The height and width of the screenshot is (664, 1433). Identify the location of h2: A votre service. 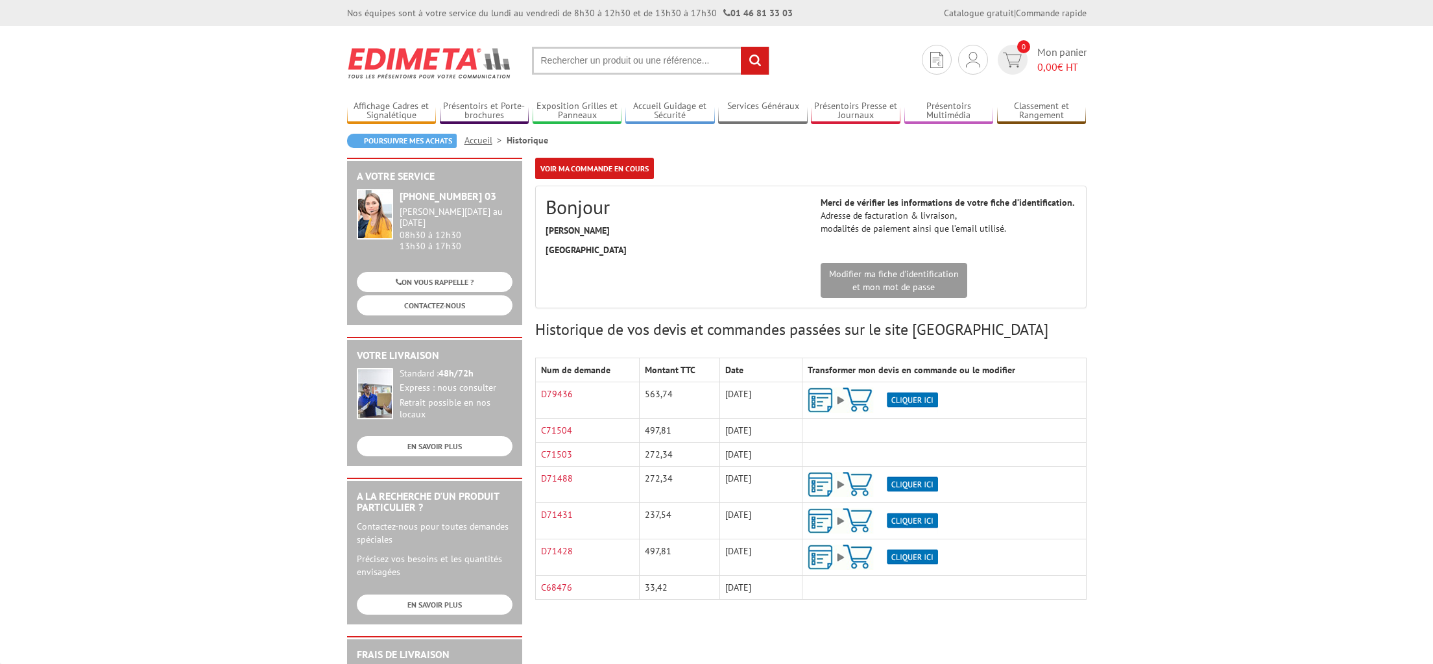
(435, 176).